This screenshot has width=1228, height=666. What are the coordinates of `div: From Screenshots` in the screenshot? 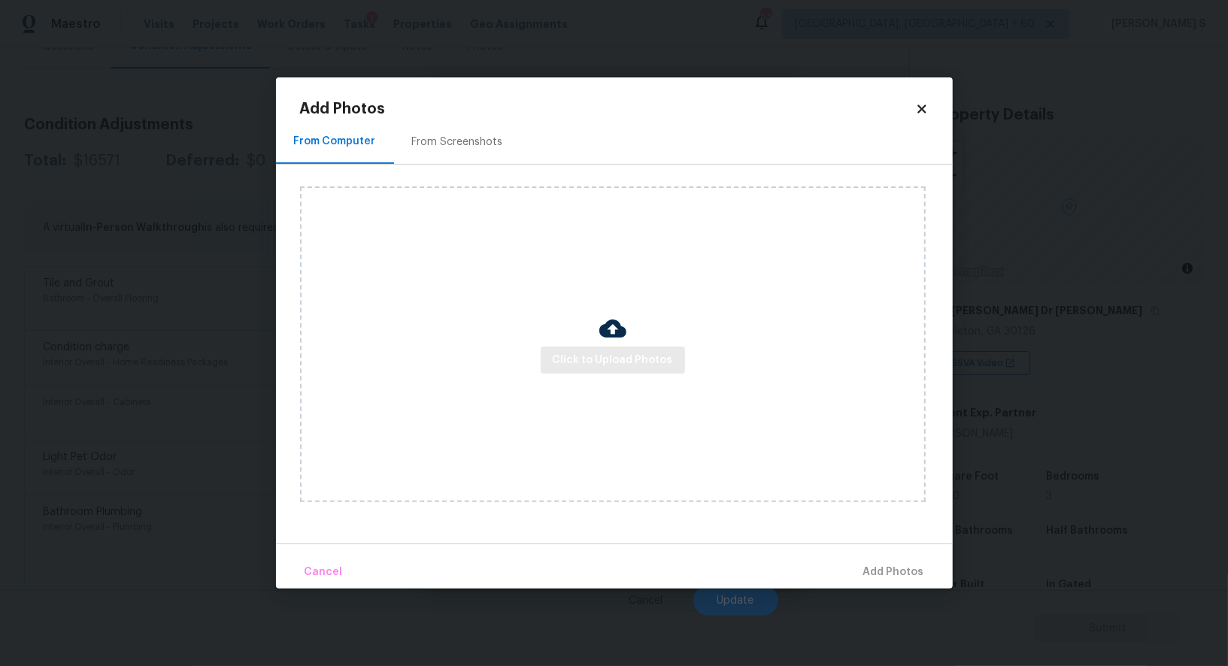 It's located at (457, 142).